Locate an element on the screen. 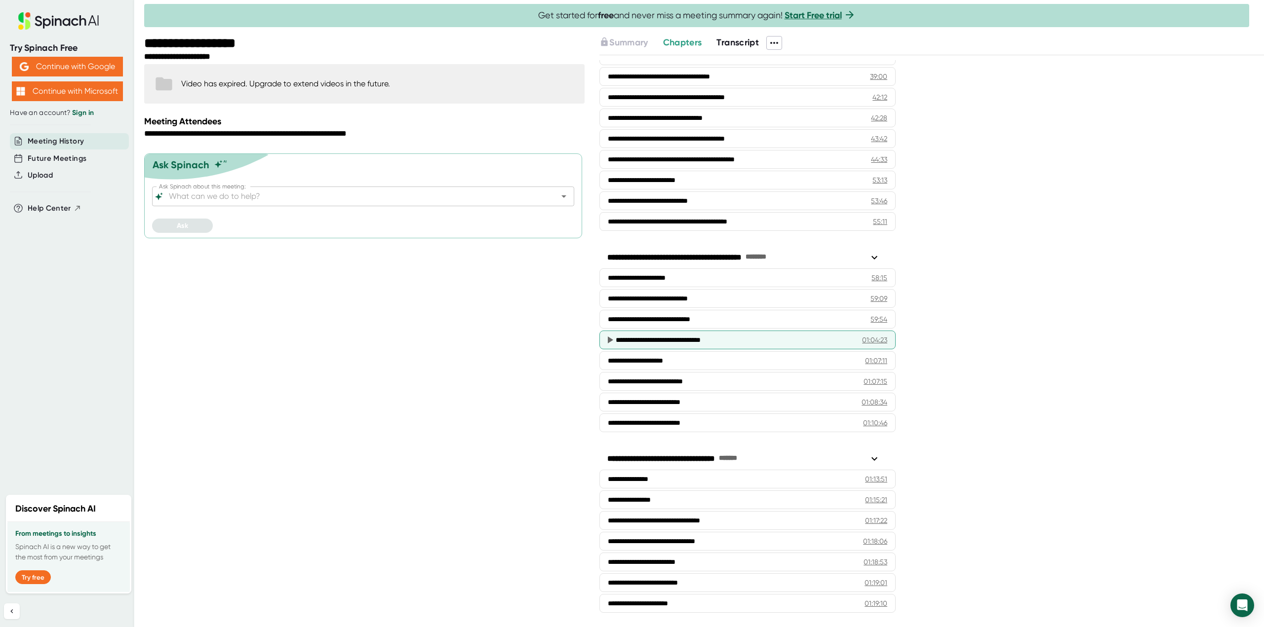 This screenshot has width=1264, height=627. div: 01:15:21 is located at coordinates (876, 500).